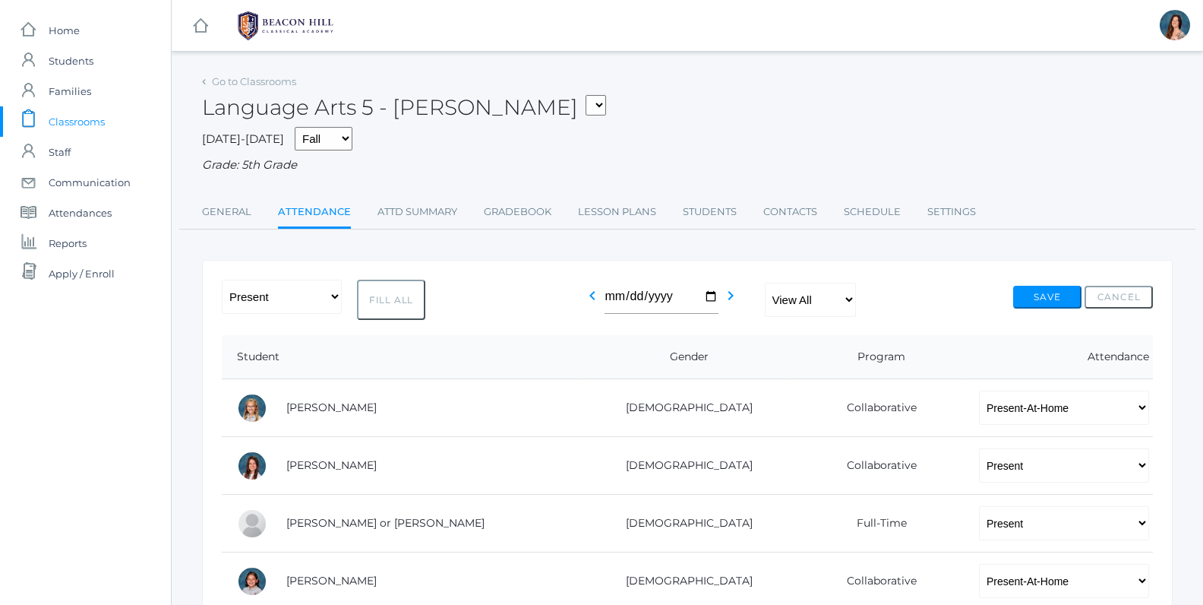  I want to click on span: Home, so click(64, 30).